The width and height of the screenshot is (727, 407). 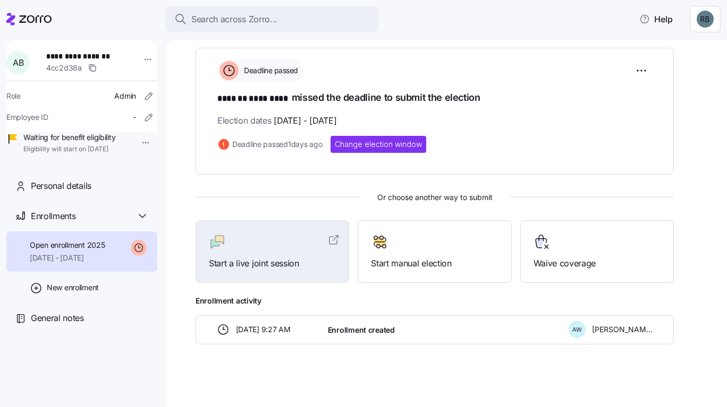 What do you see at coordinates (596, 263) in the screenshot?
I see `span: Waive coverage` at bounding box center [596, 263].